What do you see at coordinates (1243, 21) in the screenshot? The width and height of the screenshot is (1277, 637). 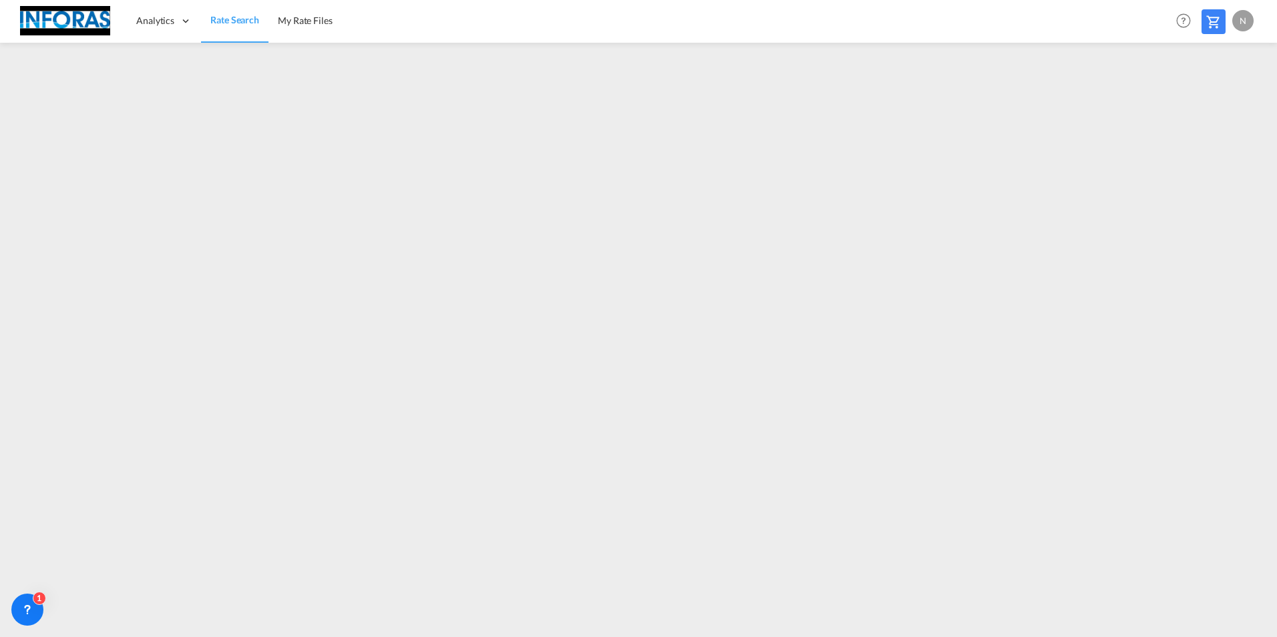 I see `div: N` at bounding box center [1243, 21].